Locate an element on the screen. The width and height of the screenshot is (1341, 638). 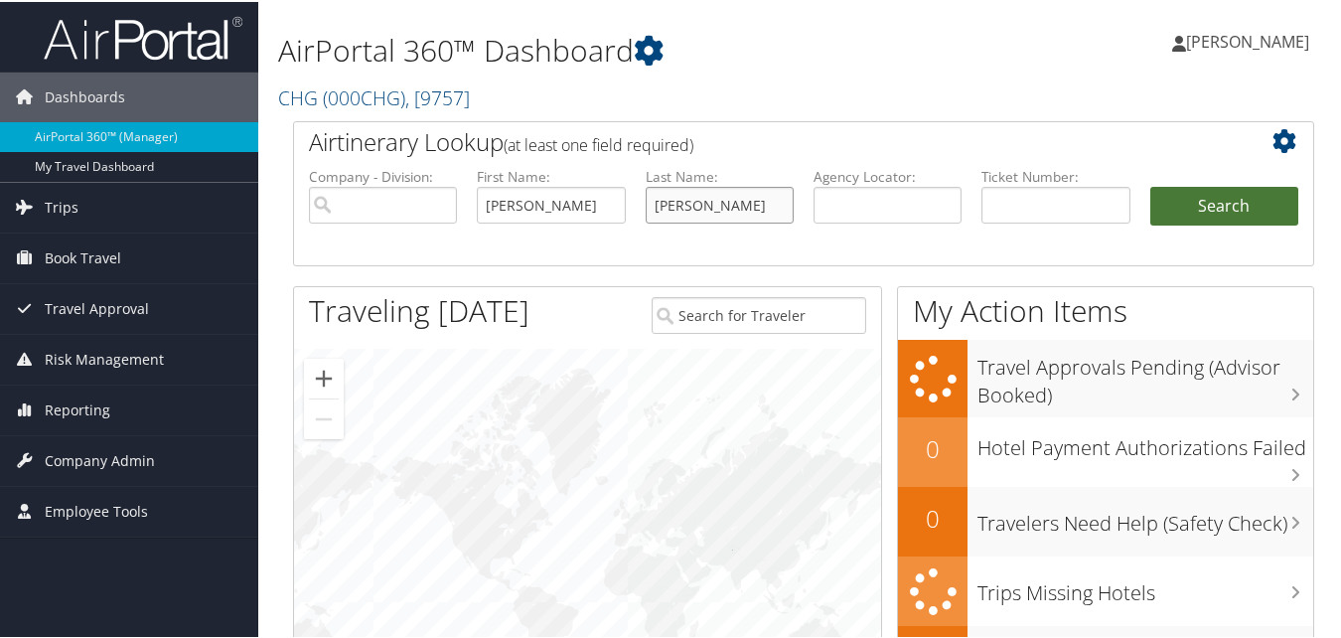
a: Travel Approvals Pending (Advisor Booked) is located at coordinates (1105, 375).